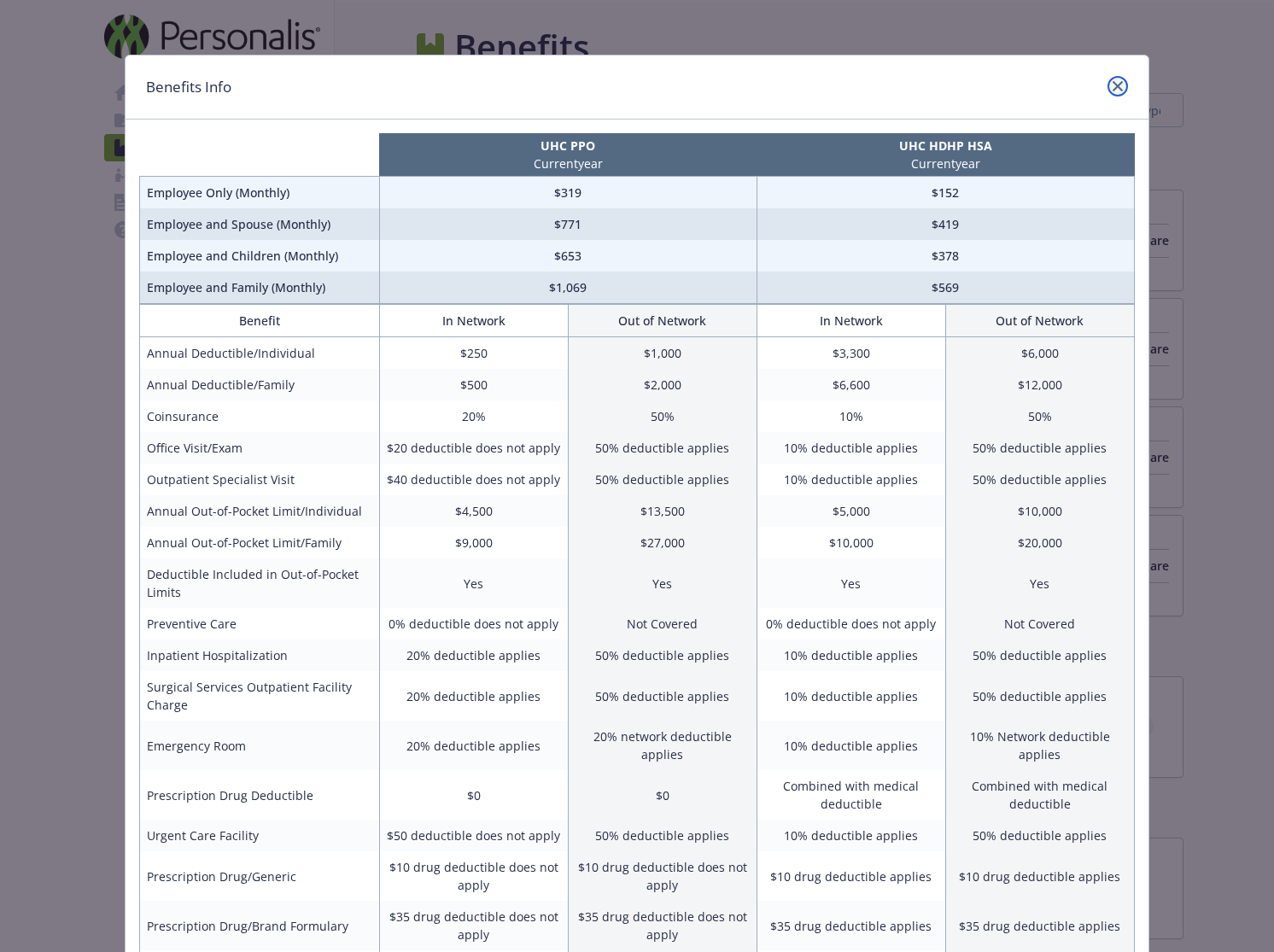  I want to click on td: $13,500, so click(662, 510).